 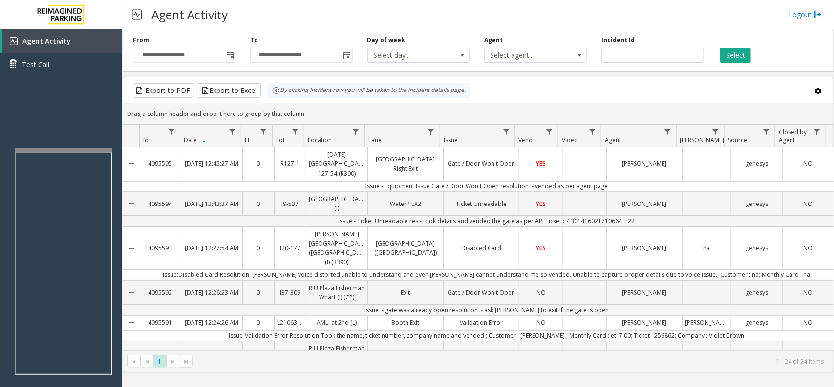 What do you see at coordinates (290, 203) in the screenshot?
I see `a: I9-537` at bounding box center [290, 203].